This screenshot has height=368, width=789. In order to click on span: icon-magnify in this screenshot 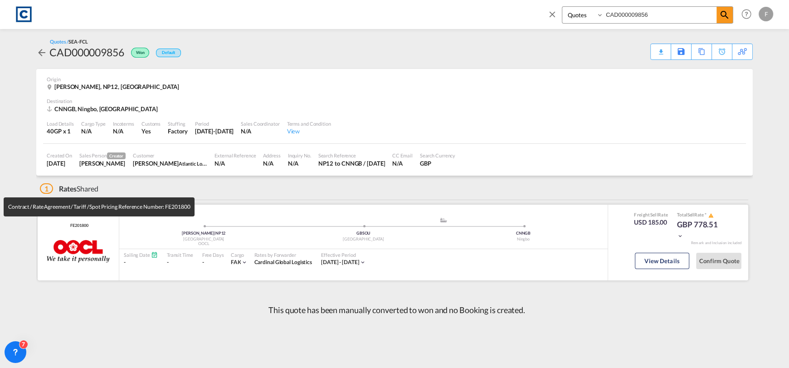, I will do `click(724, 15)`.